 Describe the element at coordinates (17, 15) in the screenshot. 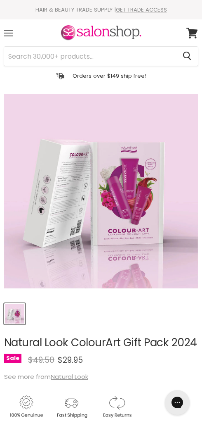

I see `button: Open gorgias live chat` at that location.